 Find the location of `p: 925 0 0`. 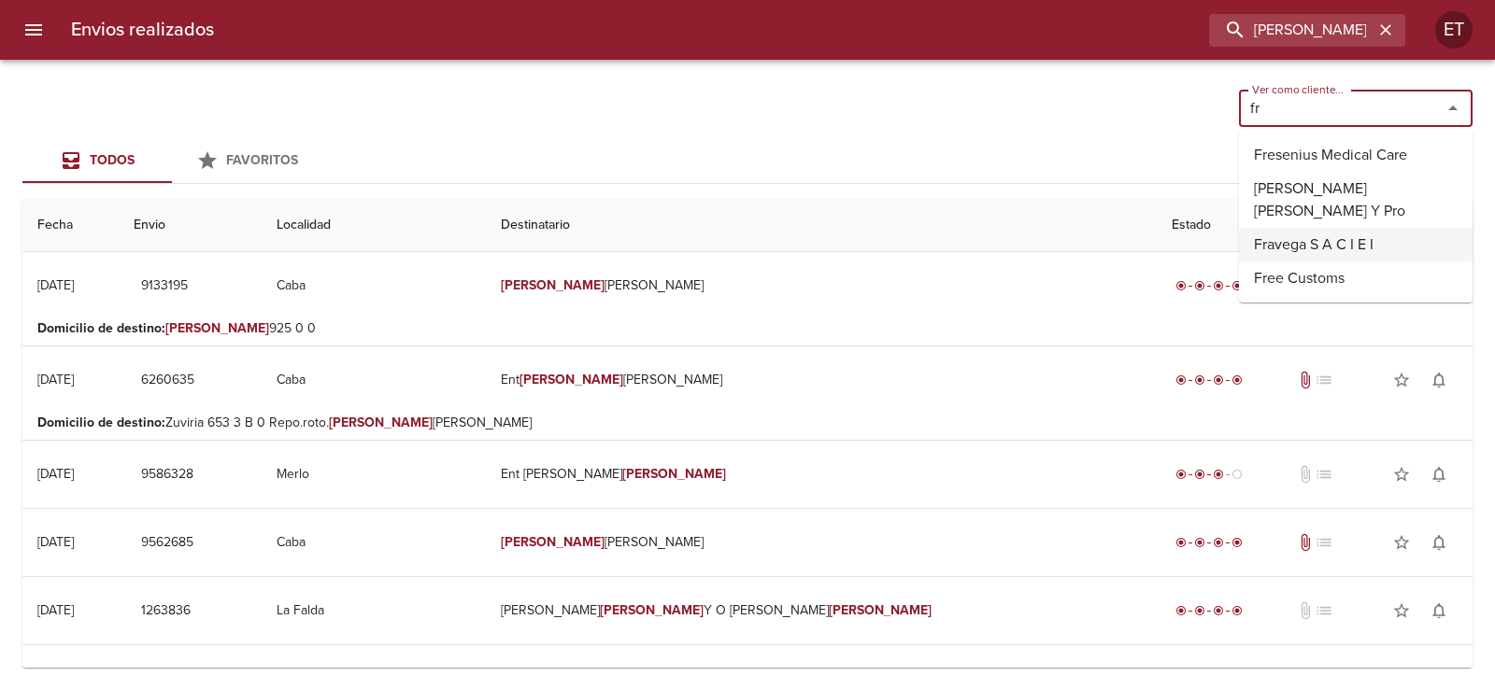

p: 925 0 0 is located at coordinates (747, 329).